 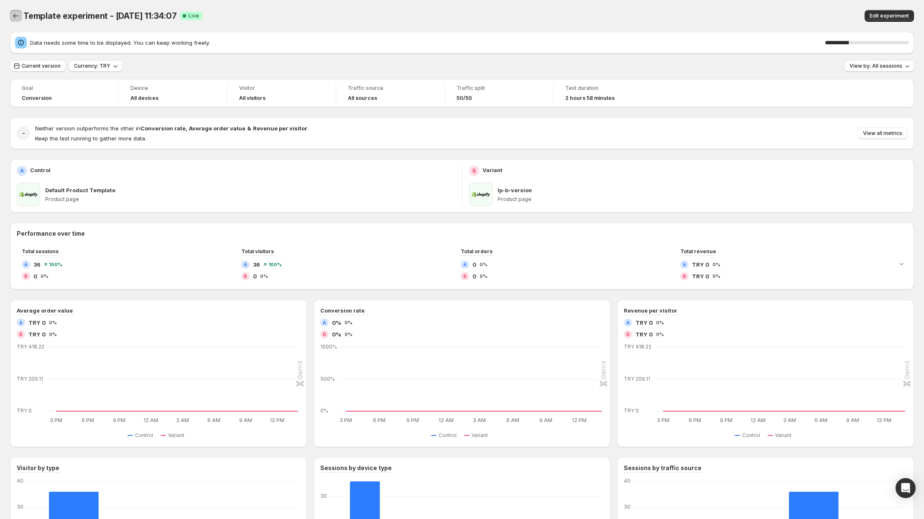 I want to click on span: Edit experiment, so click(x=889, y=16).